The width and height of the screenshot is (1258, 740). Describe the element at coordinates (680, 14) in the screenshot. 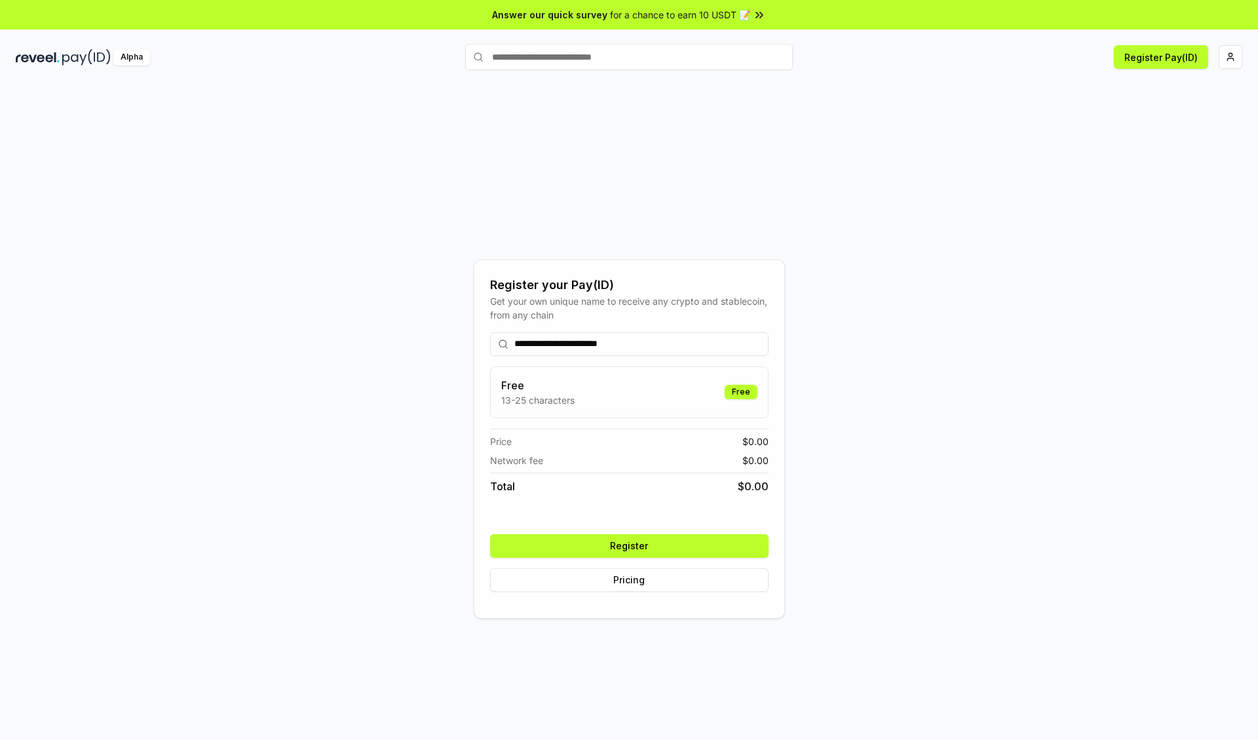

I see `span: for a chance to earn 10 USDT 📝` at that location.